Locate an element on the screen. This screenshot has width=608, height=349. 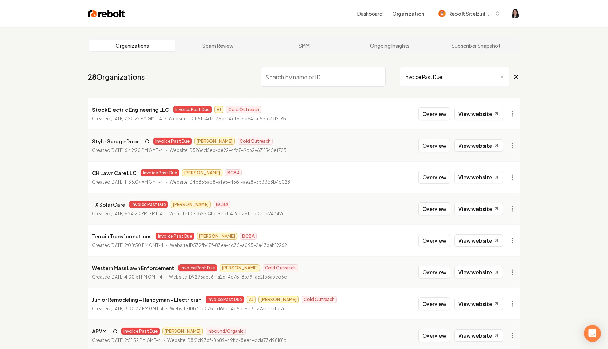
p: Junior Remodeling - Handyman - Electrician is located at coordinates (146, 299).